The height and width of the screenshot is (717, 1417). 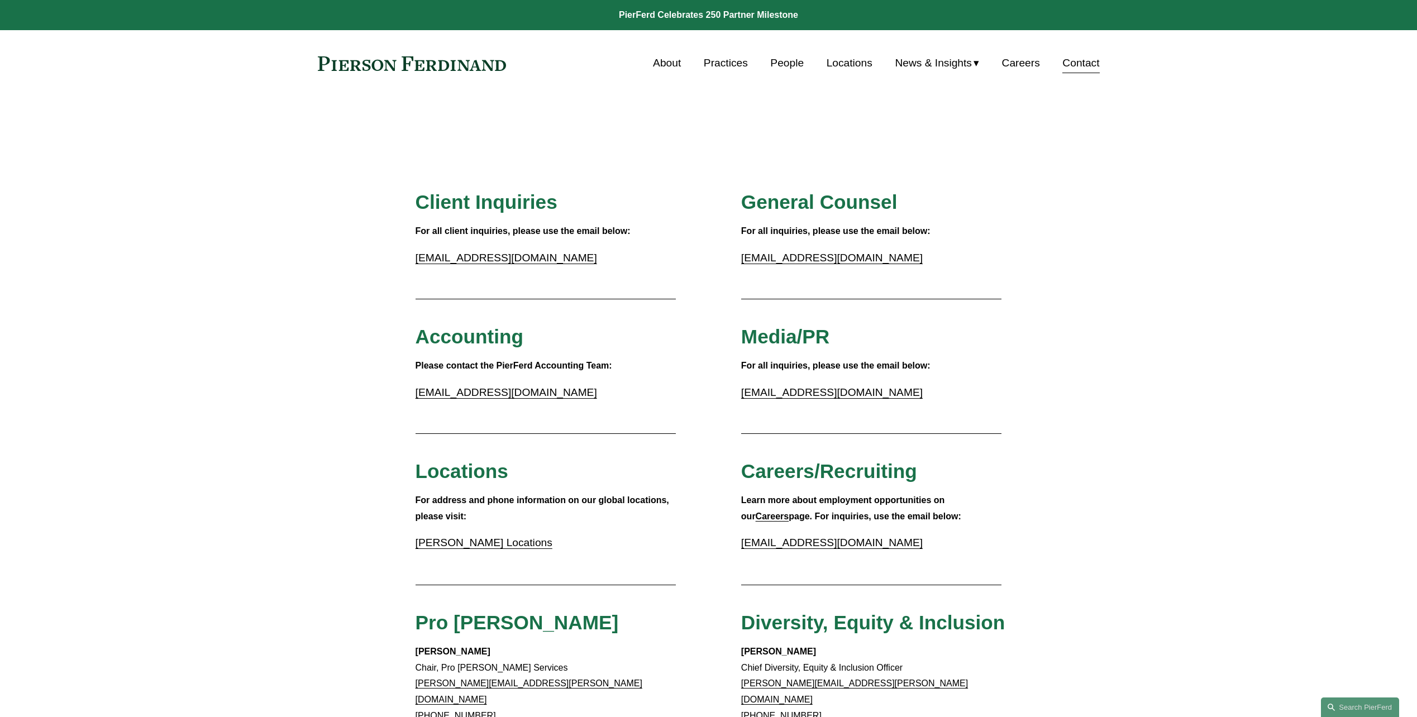 What do you see at coordinates (829, 471) in the screenshot?
I see `span: Careers/Recruiting` at bounding box center [829, 471].